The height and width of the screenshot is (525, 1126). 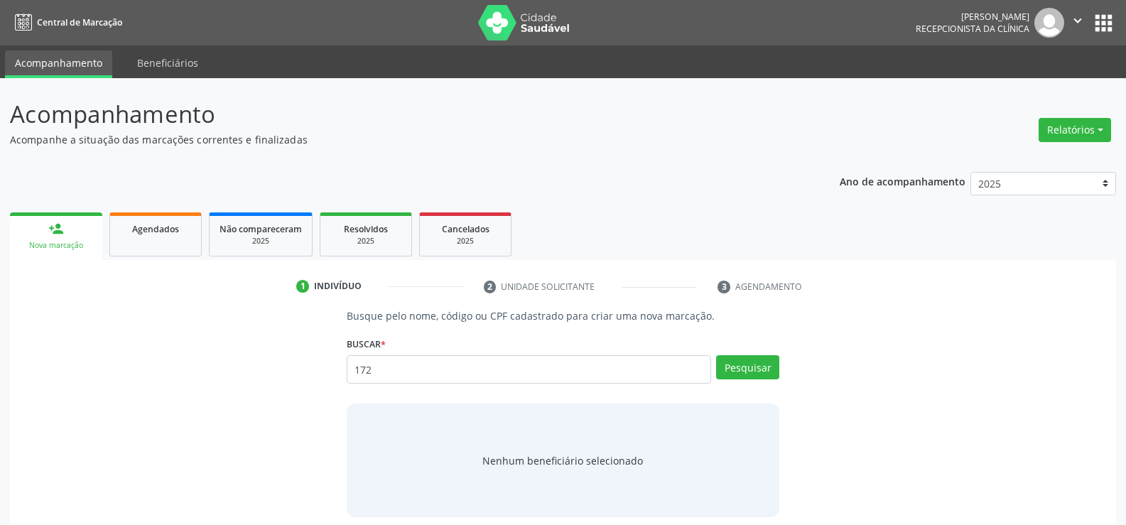 What do you see at coordinates (973, 28) in the screenshot?
I see `span: Recepcionista da clínica` at bounding box center [973, 28].